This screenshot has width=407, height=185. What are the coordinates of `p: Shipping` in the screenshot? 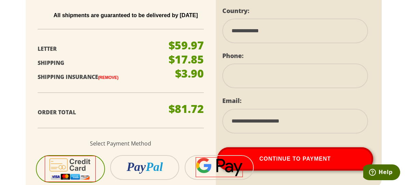 It's located at (106, 63).